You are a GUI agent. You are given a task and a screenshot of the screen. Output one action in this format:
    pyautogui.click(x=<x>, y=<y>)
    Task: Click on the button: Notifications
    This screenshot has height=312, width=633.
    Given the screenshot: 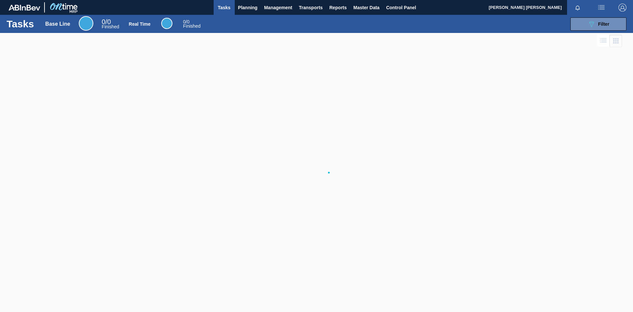 What is the action you would take?
    pyautogui.click(x=578, y=8)
    